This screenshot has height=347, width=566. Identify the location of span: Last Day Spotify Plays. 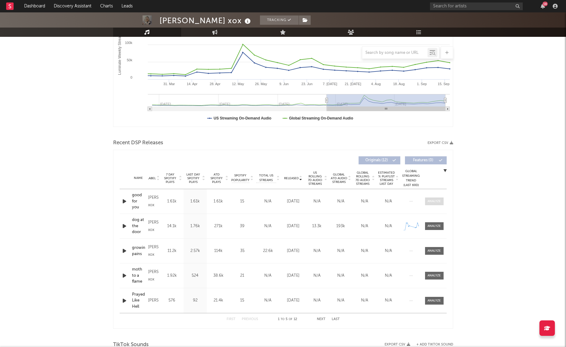
(193, 178).